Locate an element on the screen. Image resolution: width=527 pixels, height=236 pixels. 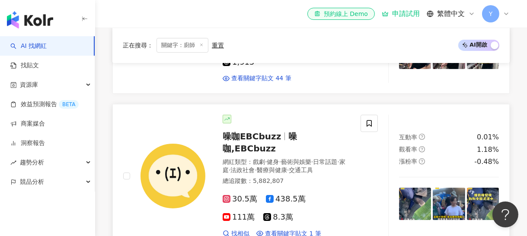
img: KOL Avatar is located at coordinates (173, 176).